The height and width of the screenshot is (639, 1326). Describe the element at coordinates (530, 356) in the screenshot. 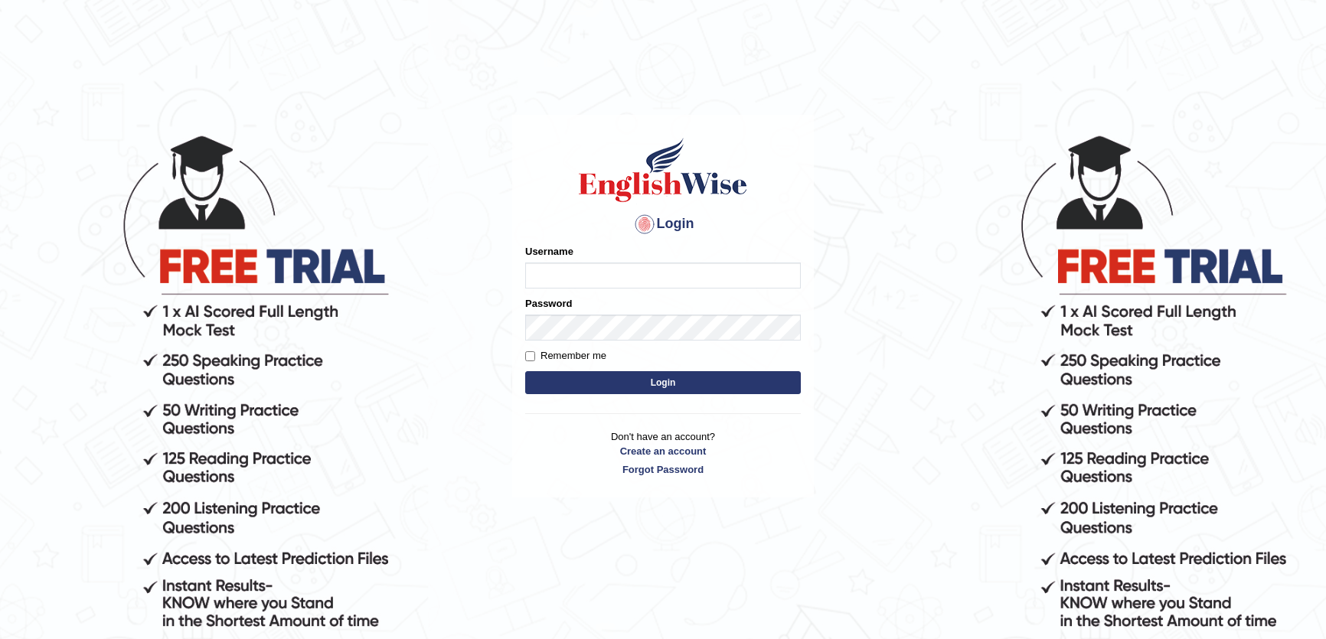

I see `input: Remember me` at that location.